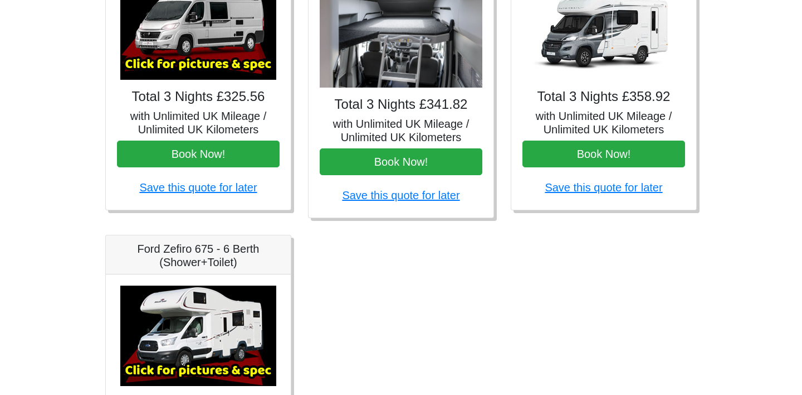 The height and width of the screenshot is (395, 802). Describe the element at coordinates (198, 335) in the screenshot. I see `img: Ford Zefiro 675 - 6 Berth (Shower+Toilet)` at that location.